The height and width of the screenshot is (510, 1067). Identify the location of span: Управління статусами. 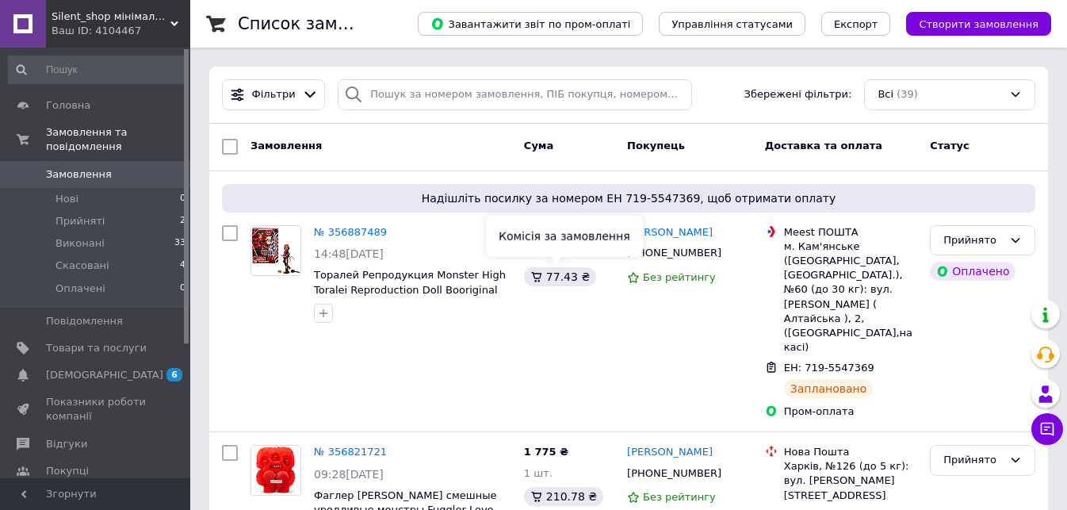
(732, 24).